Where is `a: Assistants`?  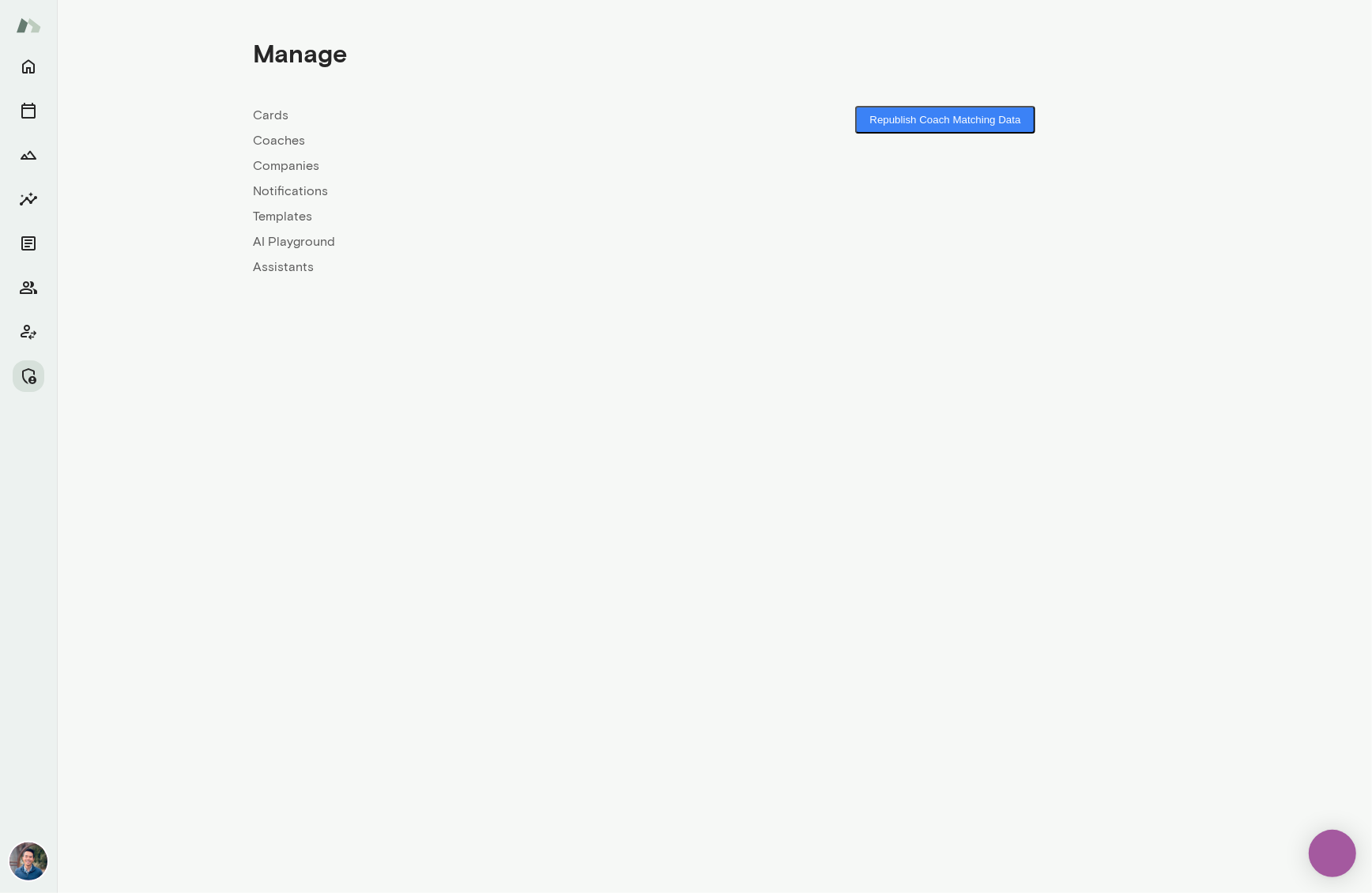 a: Assistants is located at coordinates (484, 267).